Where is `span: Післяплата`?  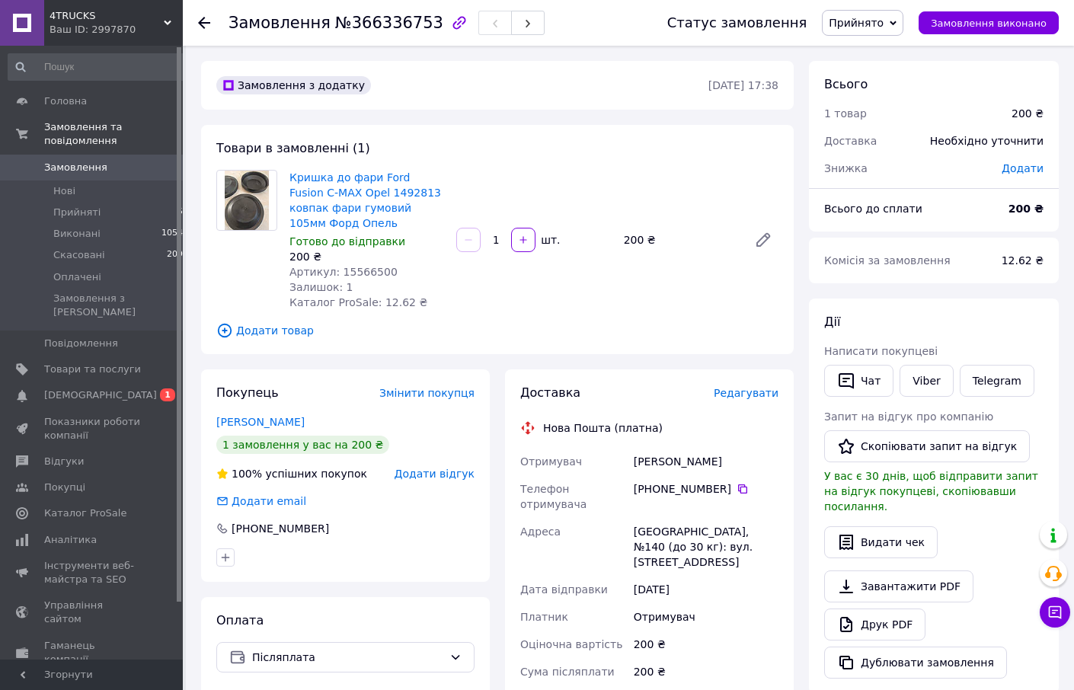
span: Післяплата is located at coordinates (347, 657).